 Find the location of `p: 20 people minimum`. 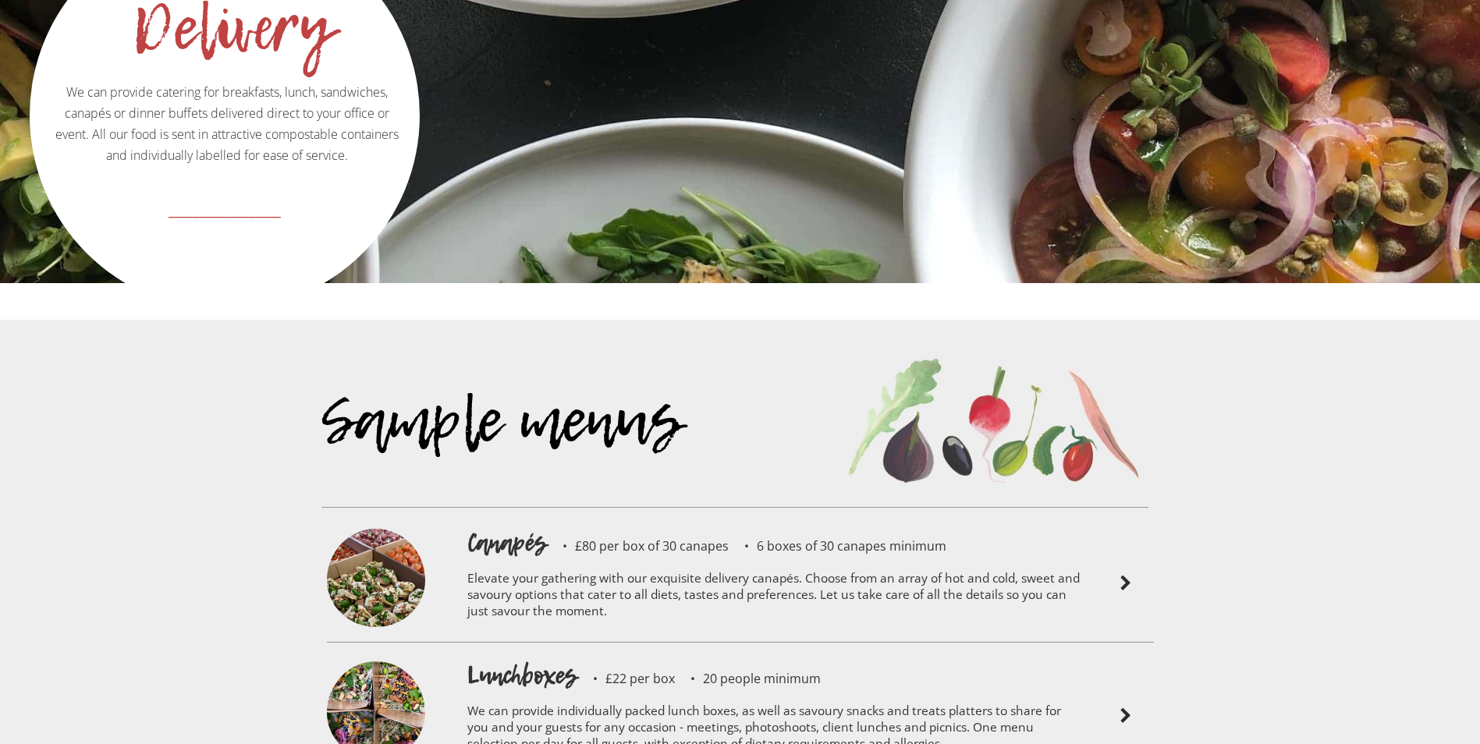

p: 20 people minimum is located at coordinates (748, 679).